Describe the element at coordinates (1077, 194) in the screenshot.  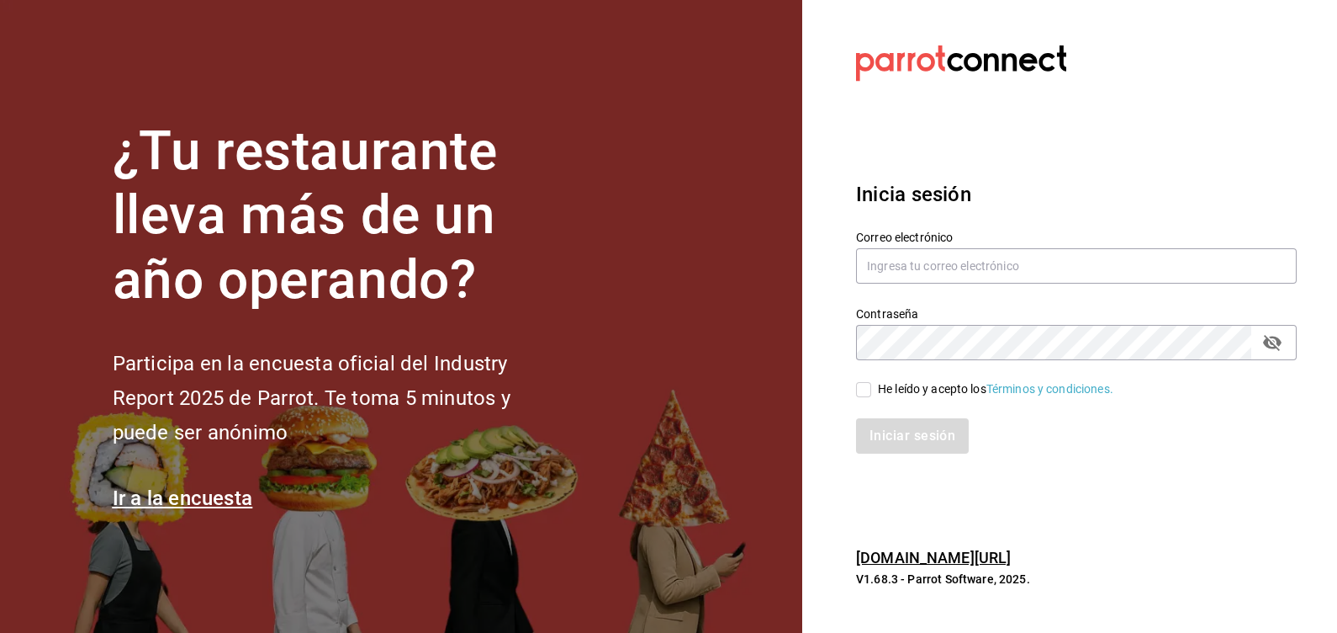
I see `h3: Inicia sesión` at that location.